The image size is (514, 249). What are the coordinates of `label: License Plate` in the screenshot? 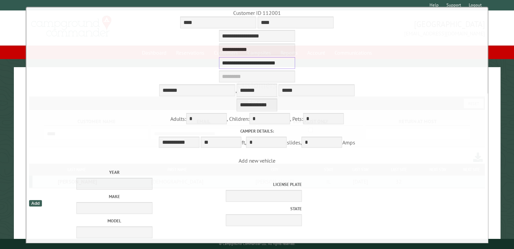 It's located at (240, 184).